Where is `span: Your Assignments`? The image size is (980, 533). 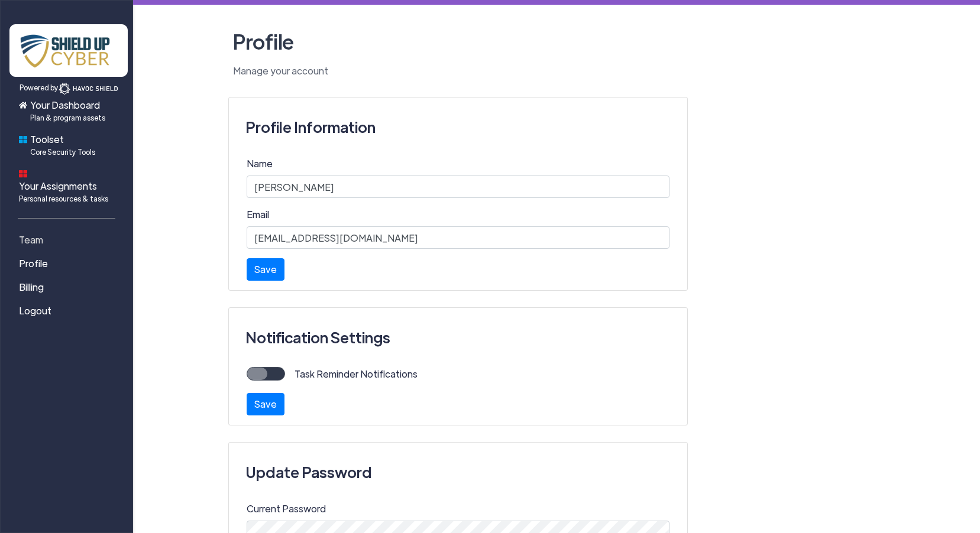 span: Your Assignments is located at coordinates (63, 192).